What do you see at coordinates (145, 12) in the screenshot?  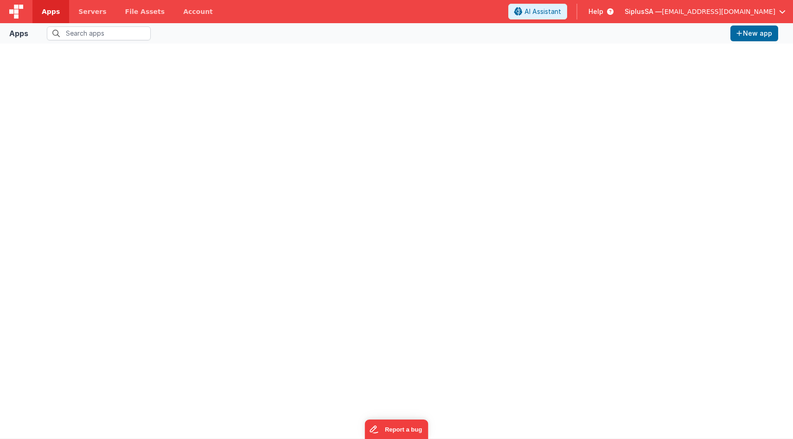 I see `span: File Assets` at bounding box center [145, 12].